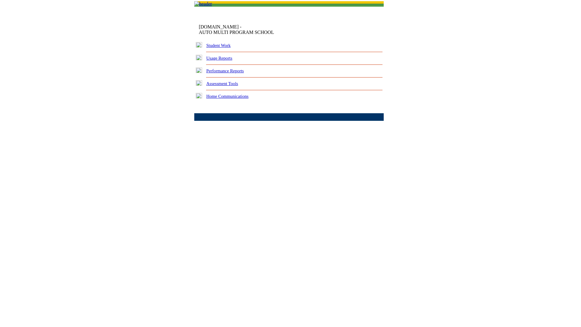 The height and width of the screenshot is (327, 581). Describe the element at coordinates (228, 96) in the screenshot. I see `a: Home Communications` at that location.